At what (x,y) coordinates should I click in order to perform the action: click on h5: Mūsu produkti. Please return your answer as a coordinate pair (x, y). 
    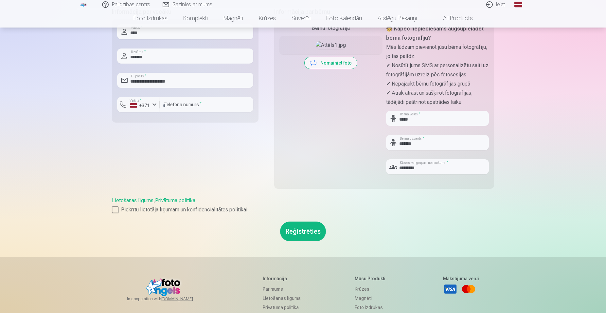
    Looking at the image, I should click on (372, 278).